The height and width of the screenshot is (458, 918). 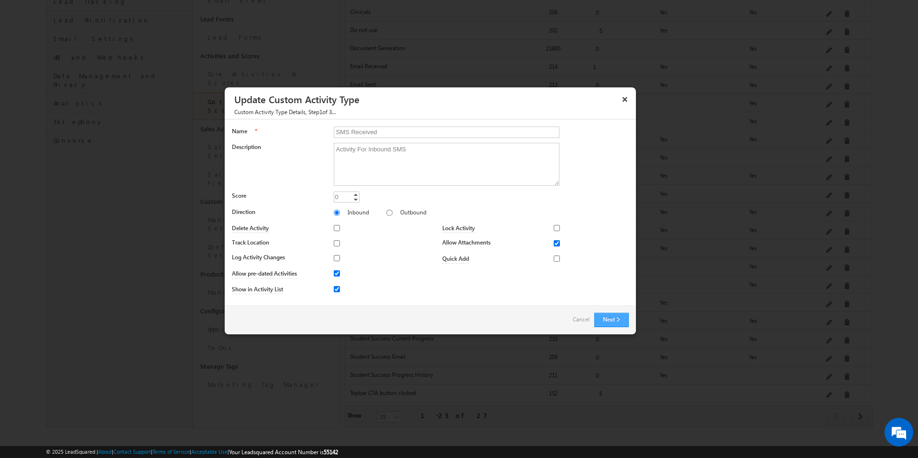 What do you see at coordinates (283, 452) in the screenshot?
I see `span: Your Leadsquared Account Number is` at bounding box center [283, 452].